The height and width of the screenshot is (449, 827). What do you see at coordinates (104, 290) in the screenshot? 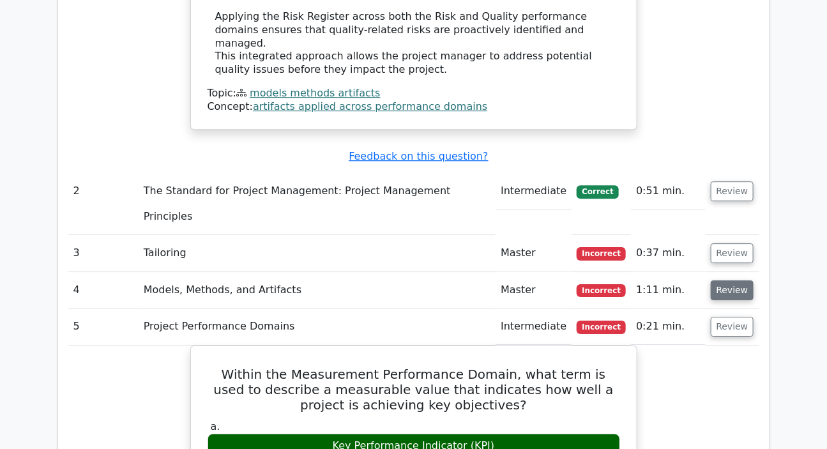
I see `td: 4` at bounding box center [104, 290].